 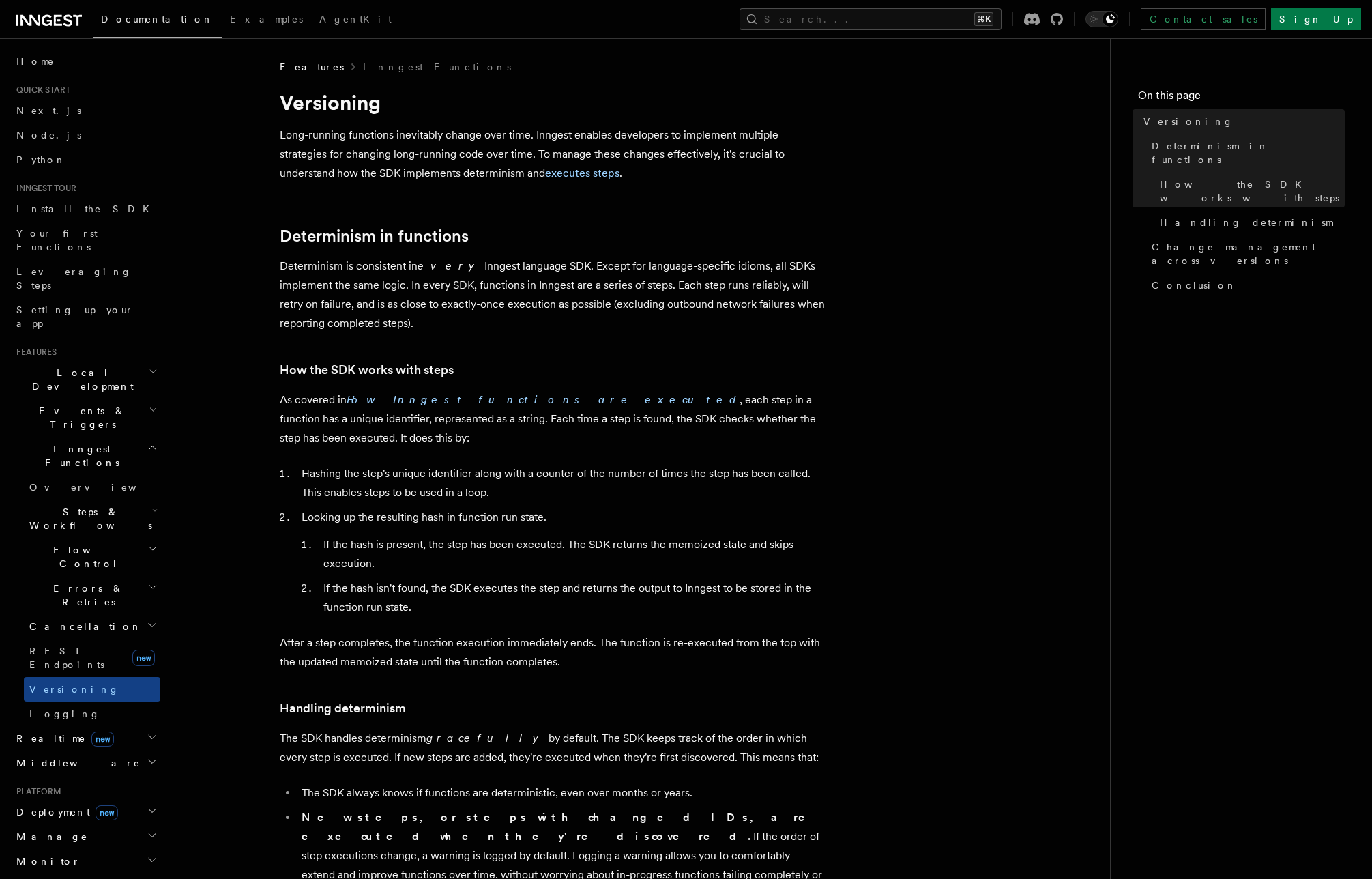 I want to click on span: Python, so click(x=41, y=160).